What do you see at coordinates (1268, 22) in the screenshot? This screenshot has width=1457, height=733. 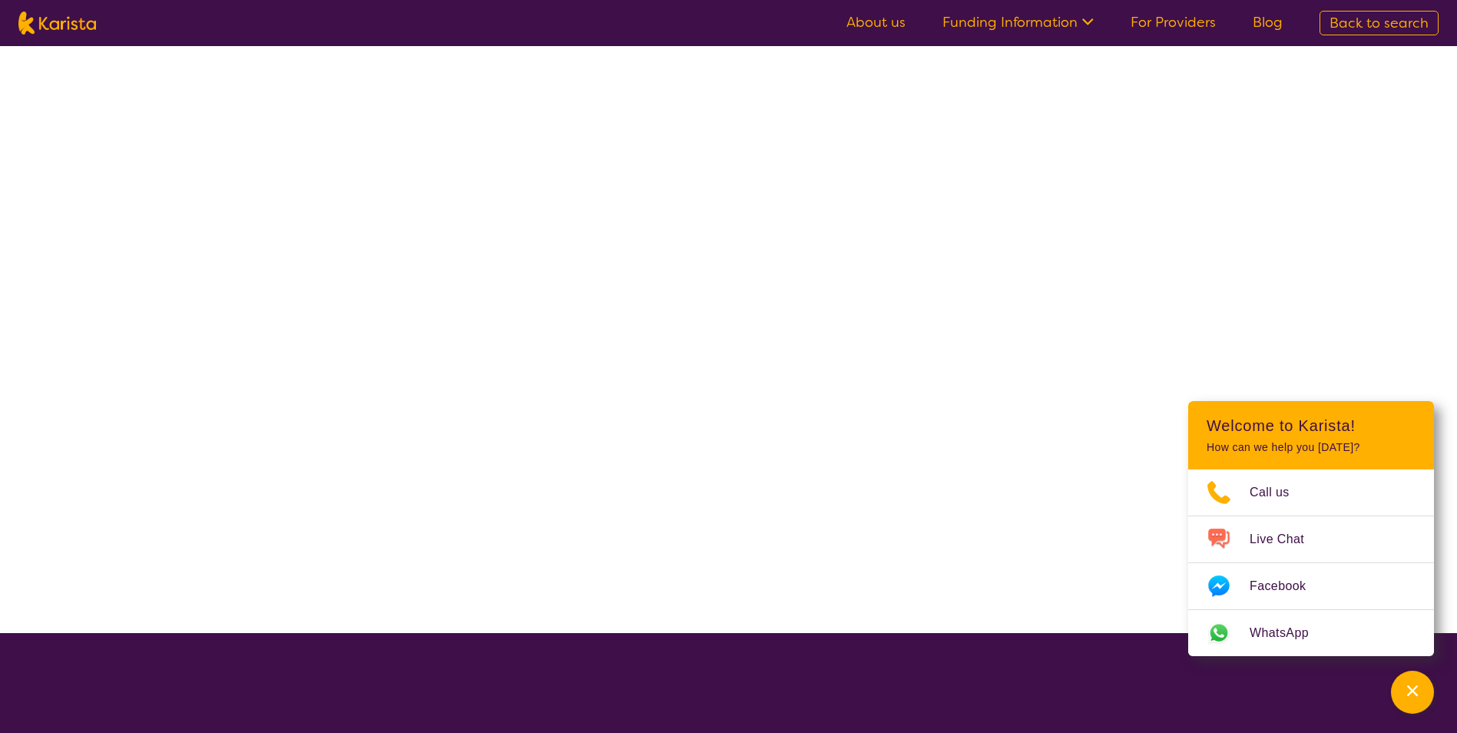 I see `a: Blog` at bounding box center [1268, 22].